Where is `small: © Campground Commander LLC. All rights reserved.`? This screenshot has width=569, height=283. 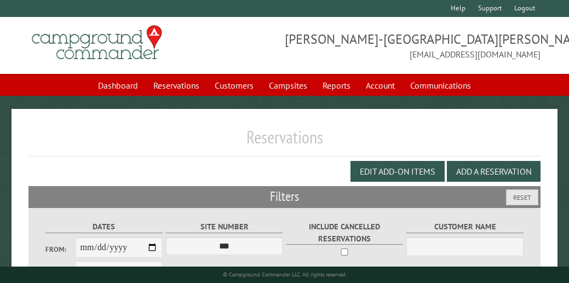 small: © Campground Commander LLC. All rights reserved. is located at coordinates (285, 274).